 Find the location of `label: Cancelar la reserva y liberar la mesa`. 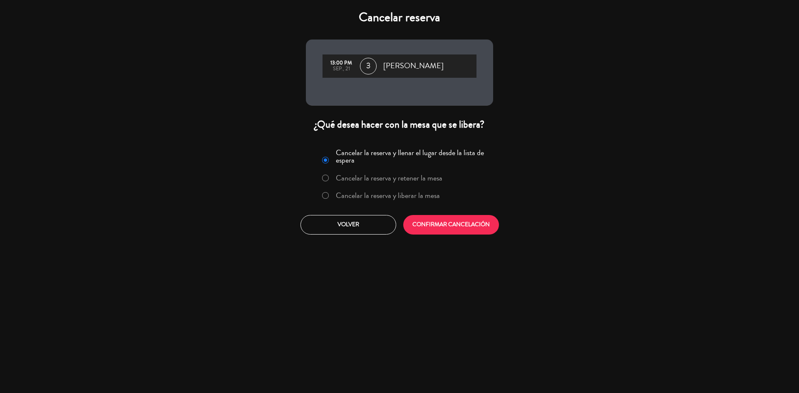

label: Cancelar la reserva y liberar la mesa is located at coordinates (388, 196).